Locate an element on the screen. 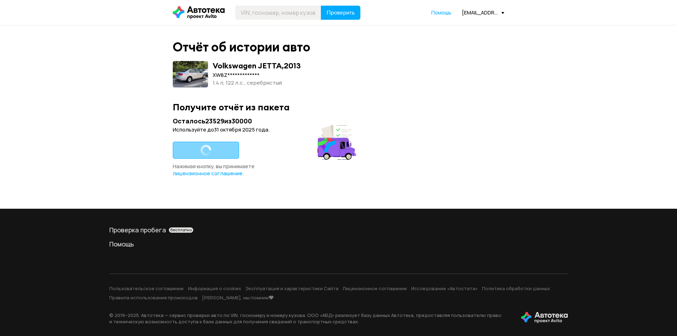 This screenshot has height=336, width=677. p: Информация о cookies is located at coordinates (215, 289).